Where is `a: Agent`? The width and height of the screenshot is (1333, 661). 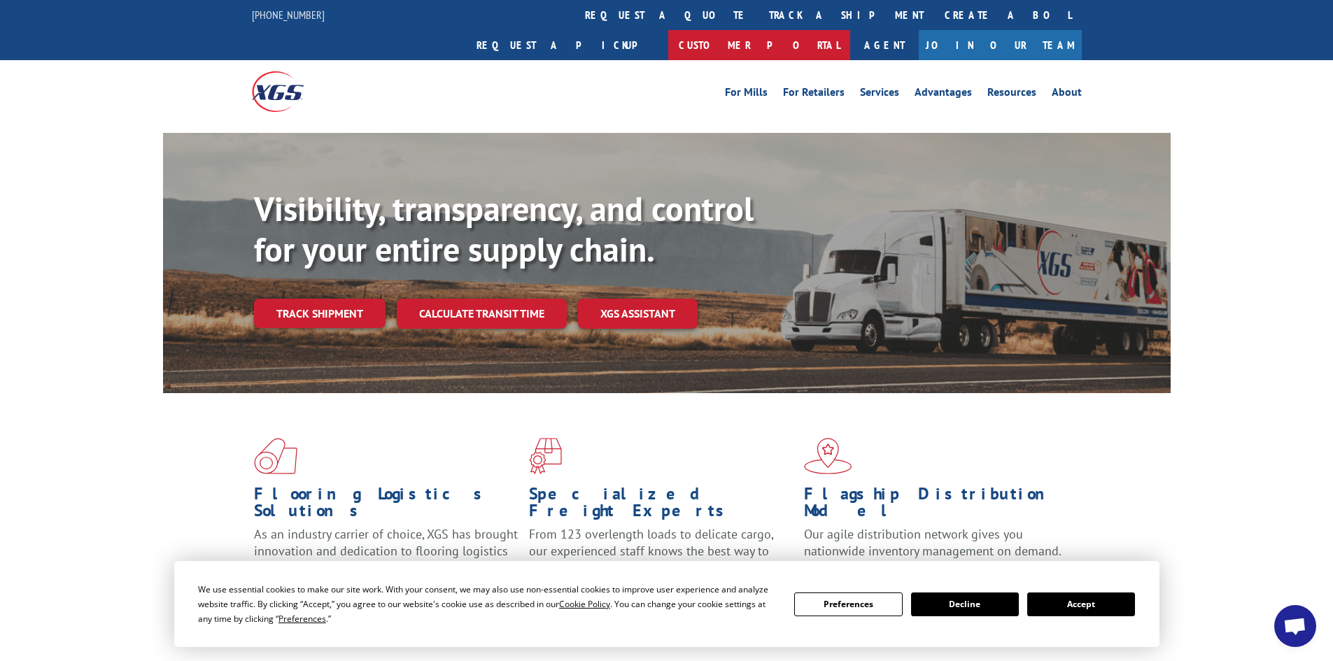
a: Agent is located at coordinates (885, 45).